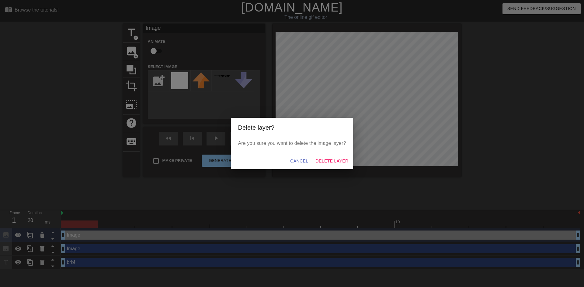 The image size is (584, 287). Describe the element at coordinates (292, 128) in the screenshot. I see `h2: Delete layer?` at that location.